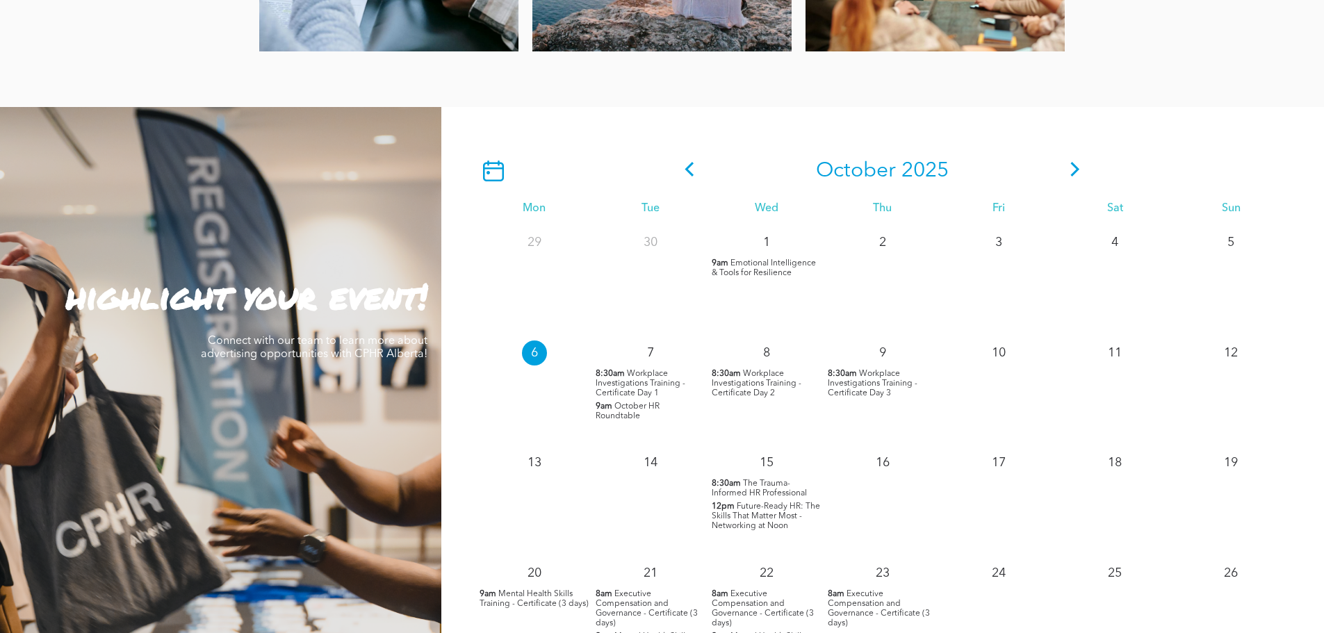  I want to click on p: 10, so click(999, 353).